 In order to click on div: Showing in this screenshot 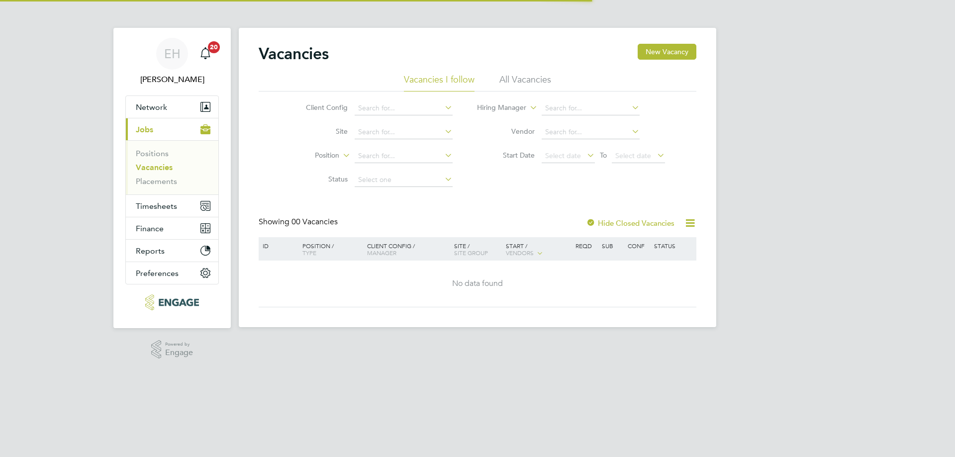, I will do `click(299, 222)`.